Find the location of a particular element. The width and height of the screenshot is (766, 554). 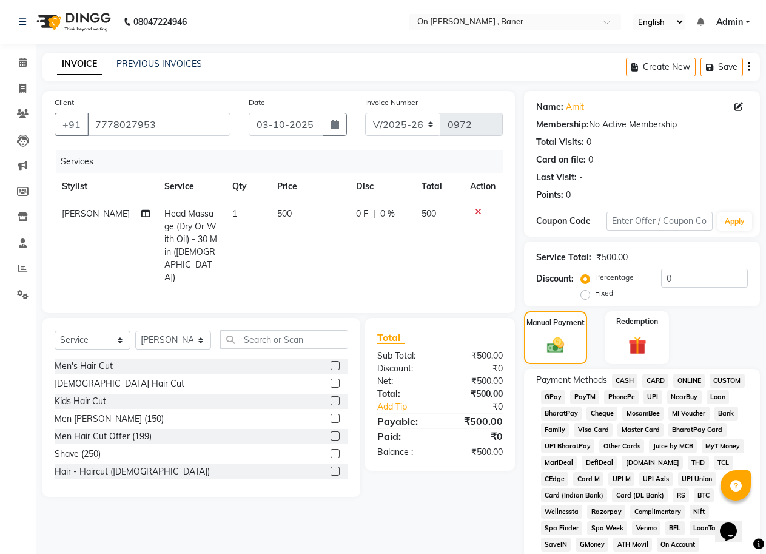

span: Card (Indian Bank) is located at coordinates (574, 495).